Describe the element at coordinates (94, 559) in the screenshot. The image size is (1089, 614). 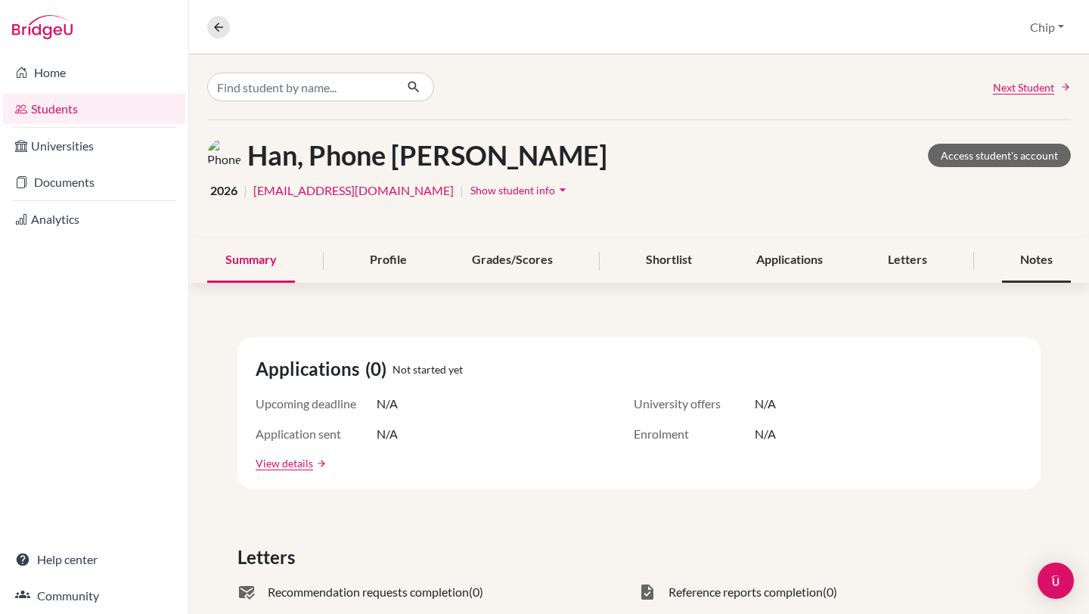
I see `a: Help center` at that location.